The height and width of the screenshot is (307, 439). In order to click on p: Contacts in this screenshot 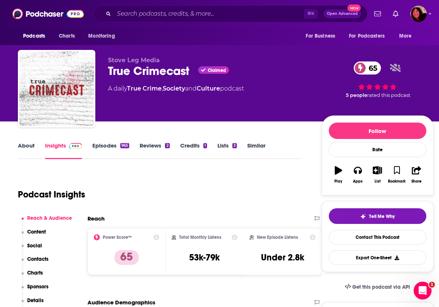, I will do `click(38, 259)`.